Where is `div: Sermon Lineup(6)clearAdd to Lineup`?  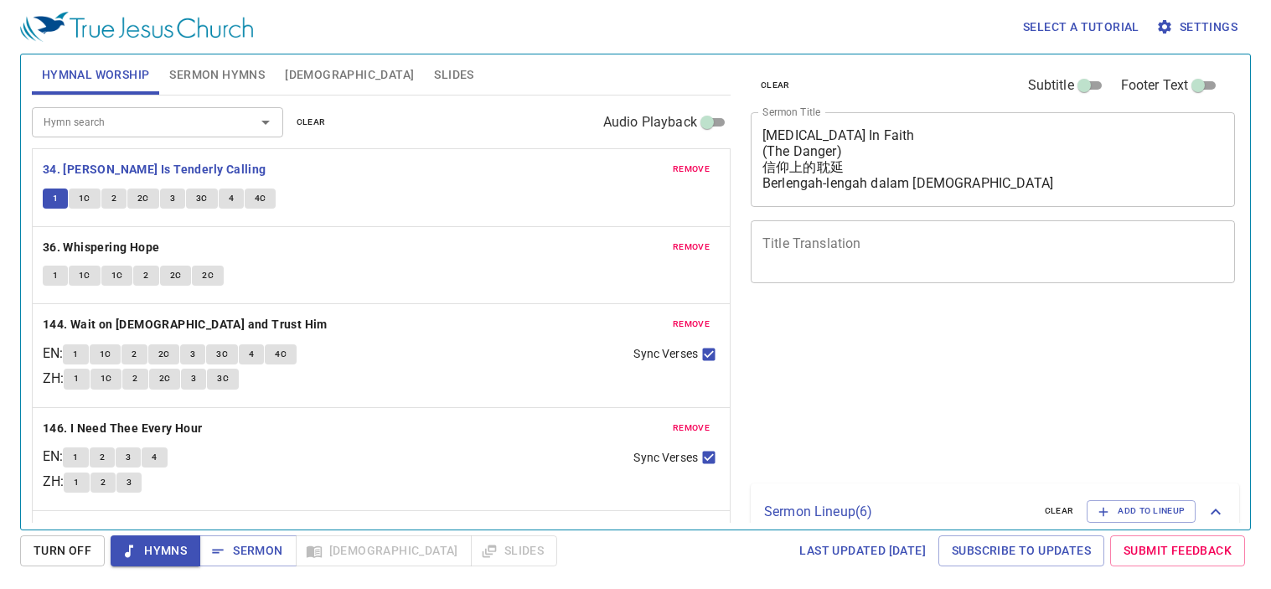 div: Sermon Lineup(6)clearAdd to Lineup is located at coordinates (994, 511).